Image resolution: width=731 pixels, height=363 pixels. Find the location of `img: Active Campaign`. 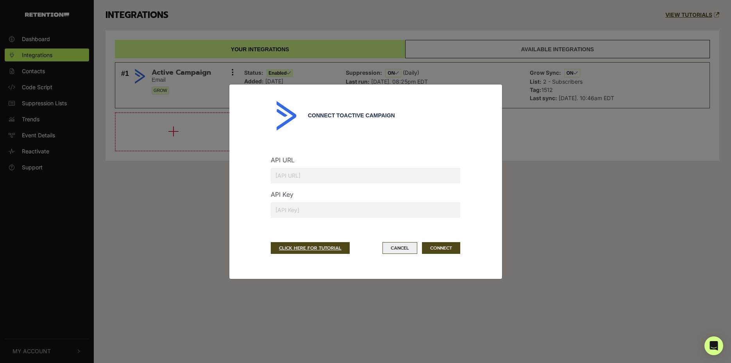

img: Active Campaign is located at coordinates (286, 116).